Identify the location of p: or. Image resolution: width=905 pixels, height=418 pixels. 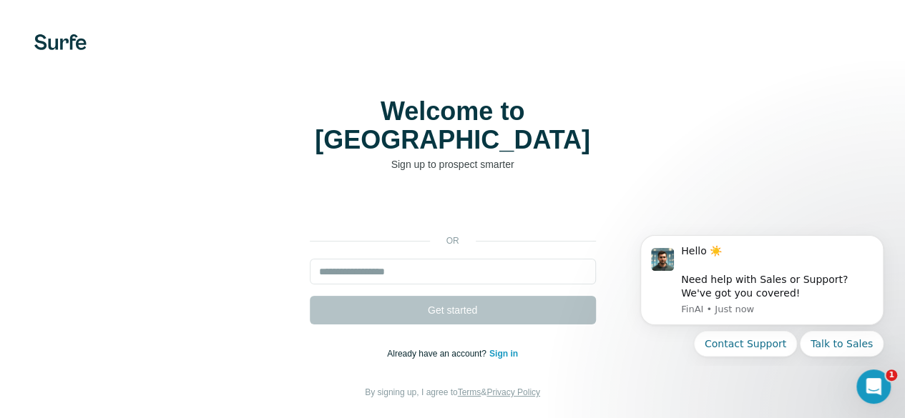
(453, 241).